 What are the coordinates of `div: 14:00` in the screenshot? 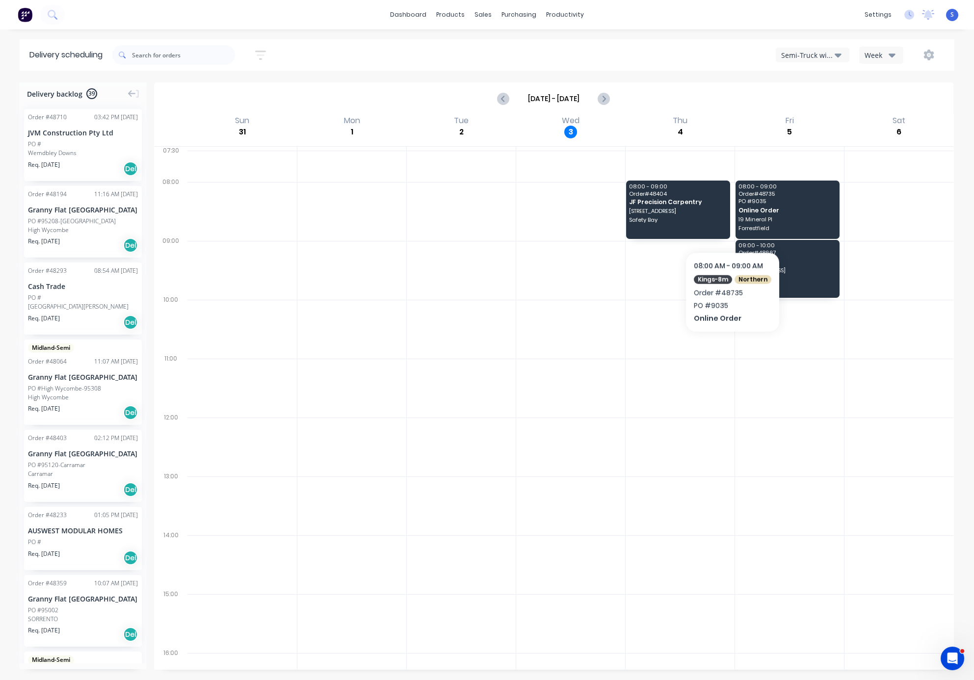 It's located at (171, 559).